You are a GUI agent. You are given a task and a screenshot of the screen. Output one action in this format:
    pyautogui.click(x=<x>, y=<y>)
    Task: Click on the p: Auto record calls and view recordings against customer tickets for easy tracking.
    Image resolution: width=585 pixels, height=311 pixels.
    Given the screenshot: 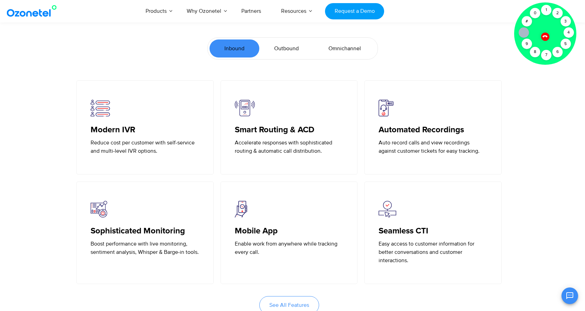 What is the action you would take?
    pyautogui.click(x=433, y=147)
    